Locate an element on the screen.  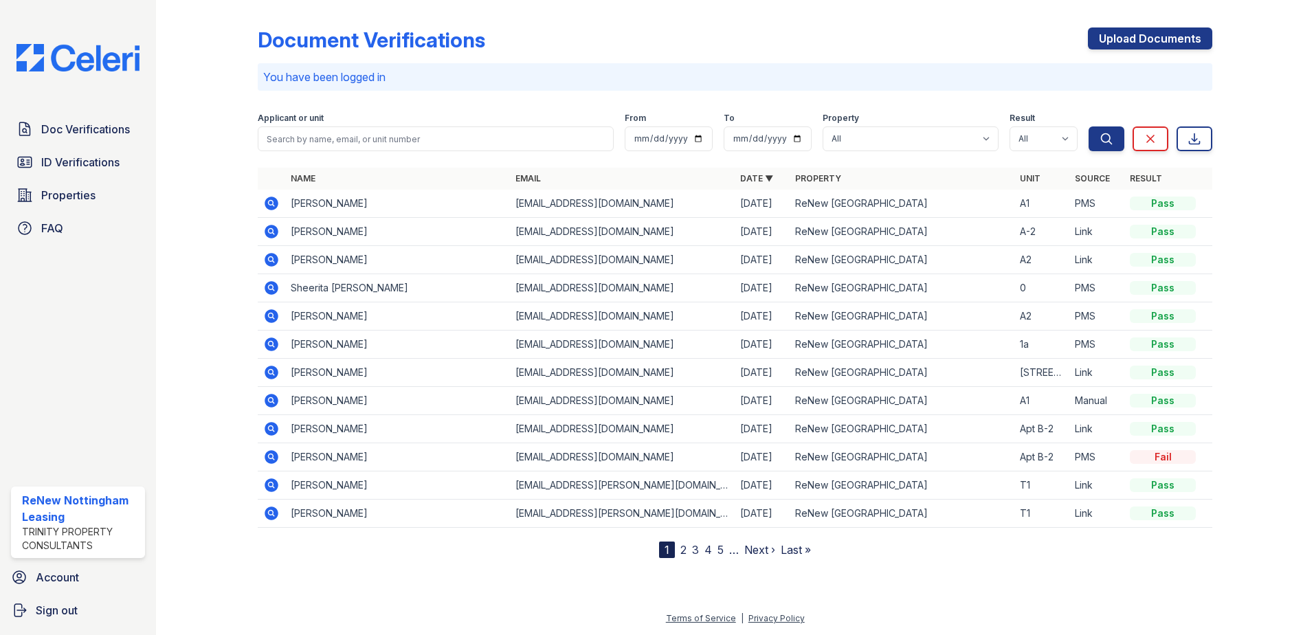
a: FAQ is located at coordinates (78, 228).